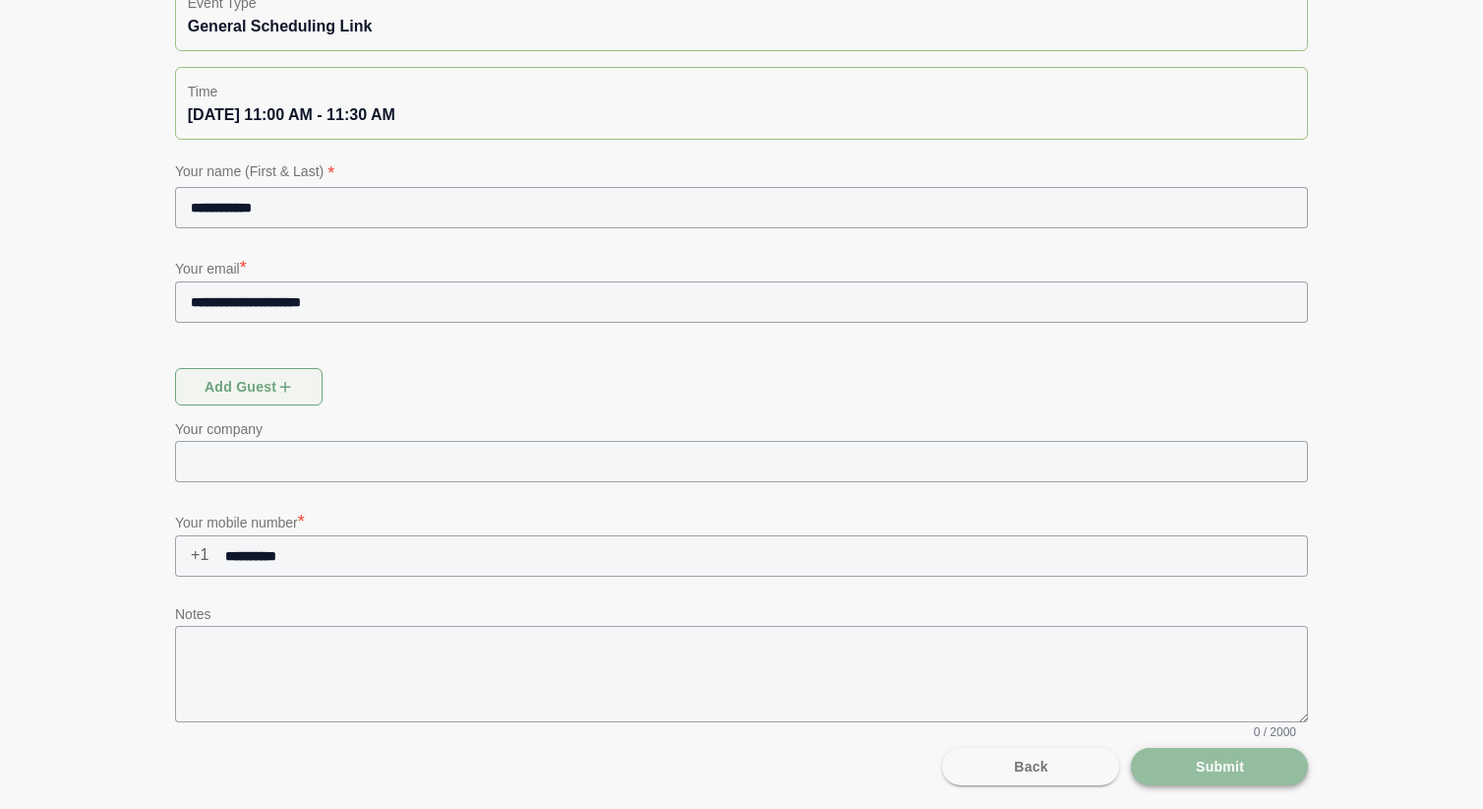 The width and height of the screenshot is (1483, 809). What do you see at coordinates (1031, 766) in the screenshot?
I see `button: Back` at bounding box center [1031, 766].